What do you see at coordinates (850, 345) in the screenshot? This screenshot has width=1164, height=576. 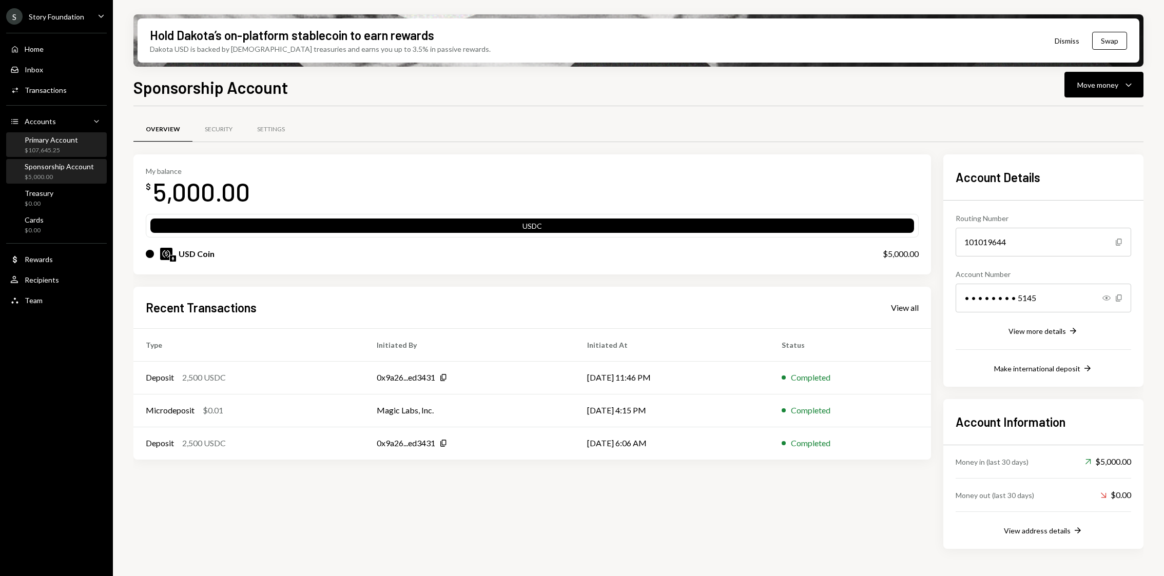 I see `th: Status` at bounding box center [850, 345].